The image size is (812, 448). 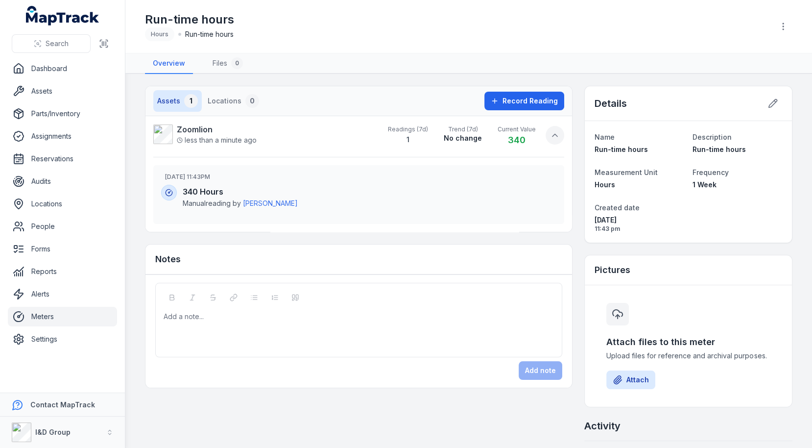 I want to click on span: Readings (7d), so click(x=408, y=129).